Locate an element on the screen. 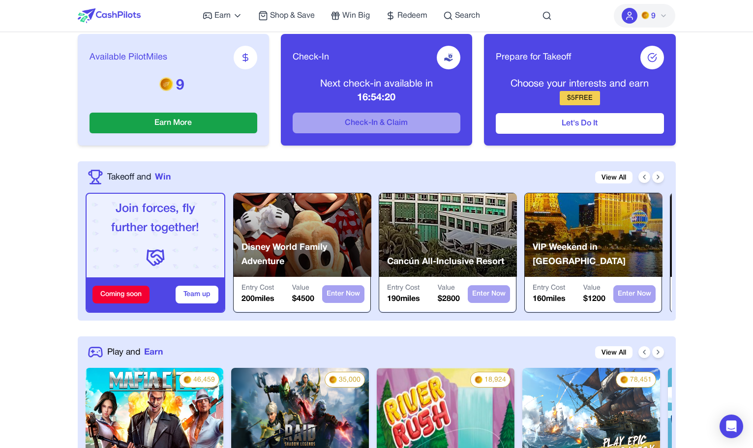 The width and height of the screenshot is (753, 448). button: Check-In & Claim is located at coordinates (376, 123).